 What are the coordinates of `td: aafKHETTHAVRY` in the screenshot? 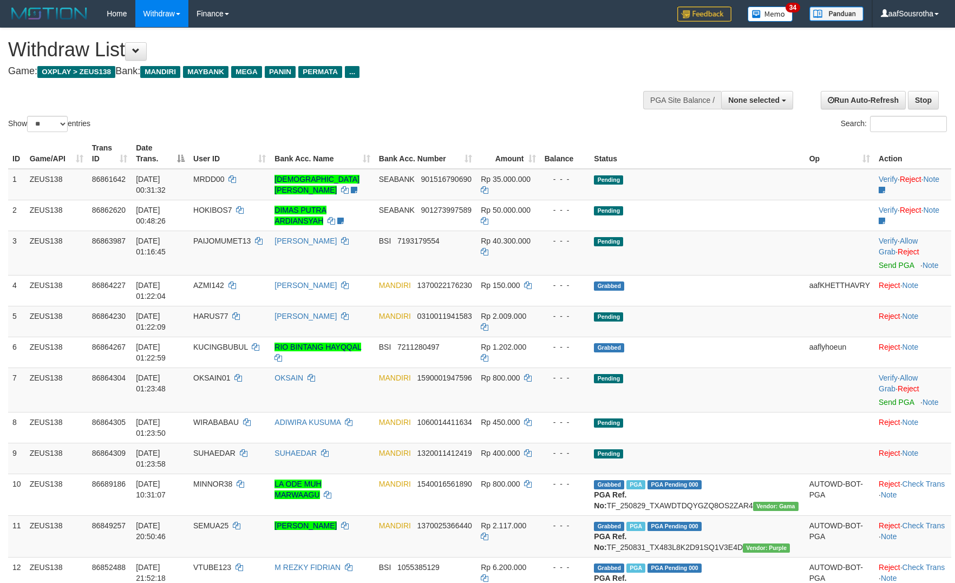 It's located at (840, 290).